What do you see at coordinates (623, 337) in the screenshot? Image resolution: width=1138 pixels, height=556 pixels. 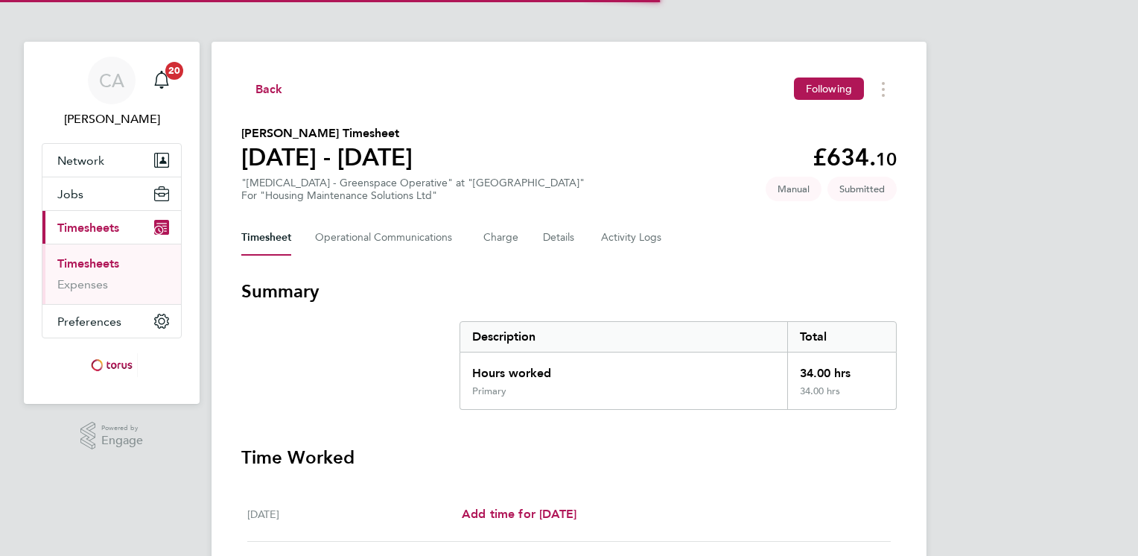 I see `div: Description` at bounding box center [623, 337].